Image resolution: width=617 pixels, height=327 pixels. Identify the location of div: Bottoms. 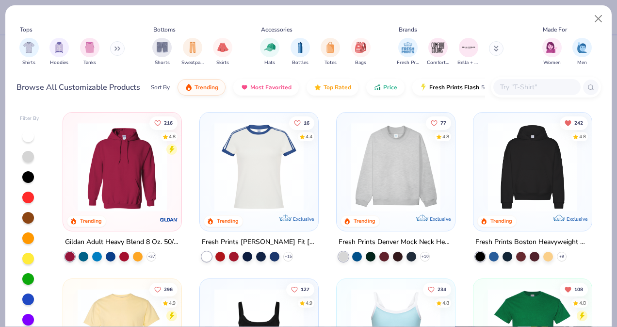
(164, 30).